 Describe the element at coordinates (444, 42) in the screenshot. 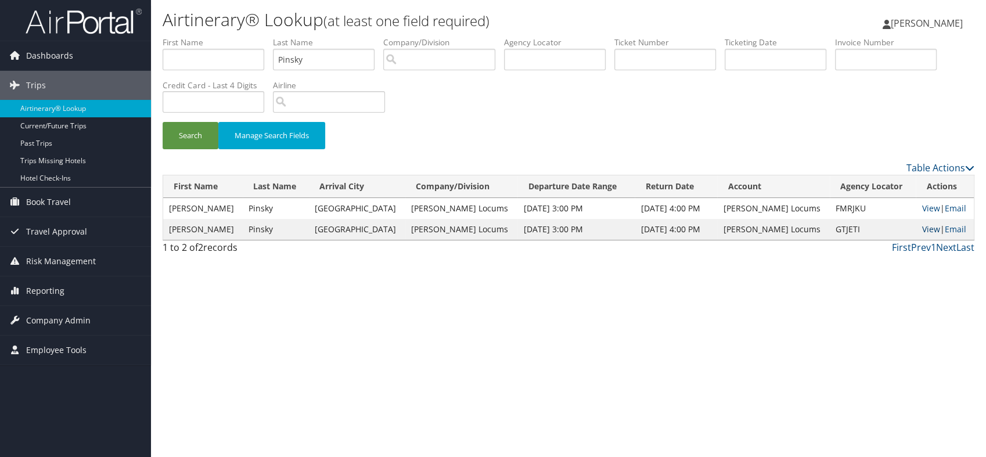

I see `label: Company/Division` at that location.